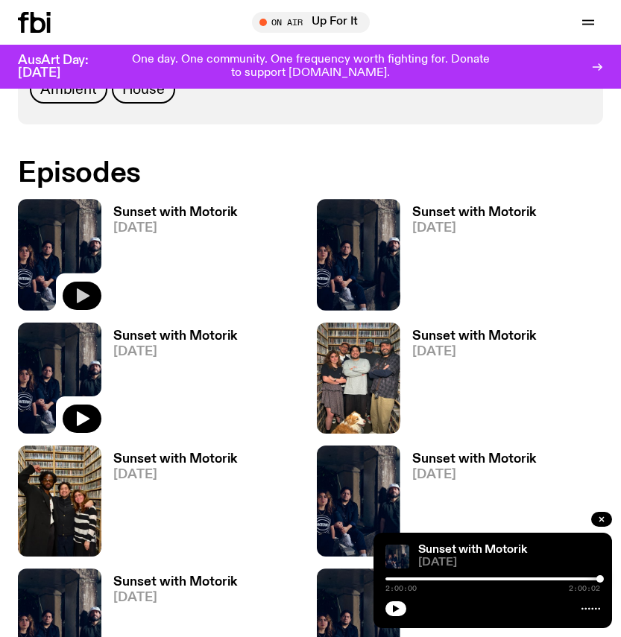  Describe the element at coordinates (584, 589) in the screenshot. I see `span: 2:00:02` at that location.